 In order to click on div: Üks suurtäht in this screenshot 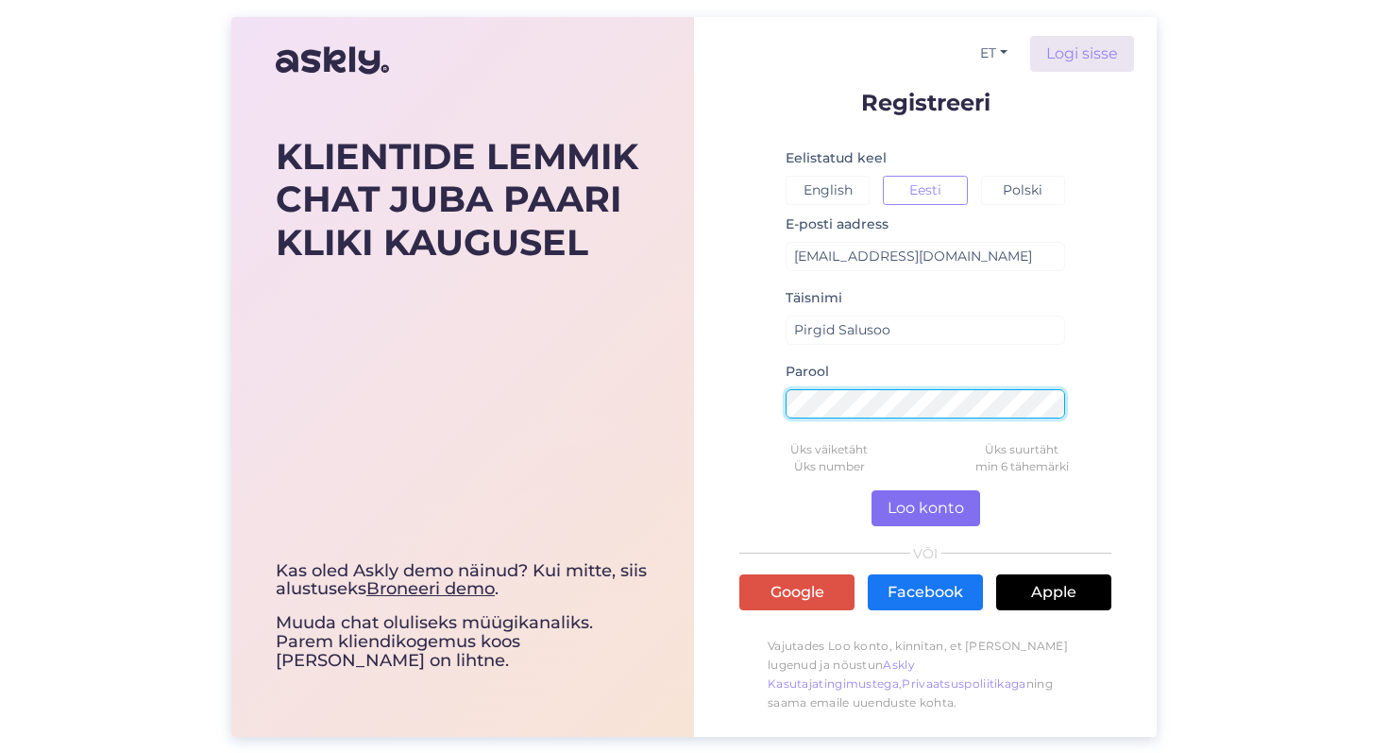, I will do `click(1022, 449)`.